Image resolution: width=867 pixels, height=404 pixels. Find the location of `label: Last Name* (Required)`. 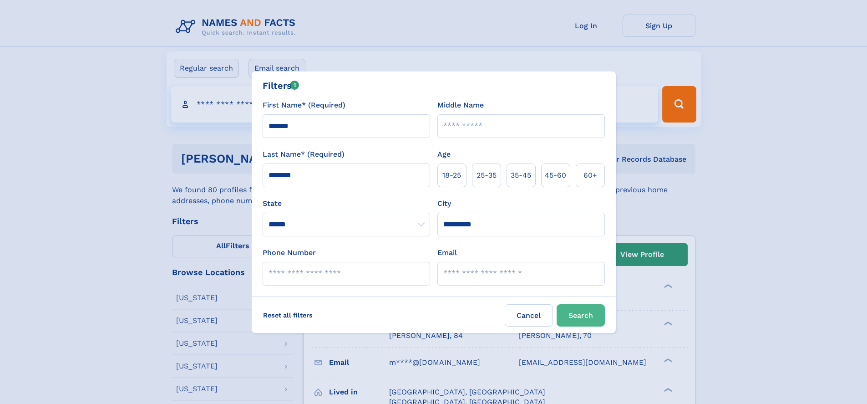

label: Last Name* (Required) is located at coordinates (304, 154).